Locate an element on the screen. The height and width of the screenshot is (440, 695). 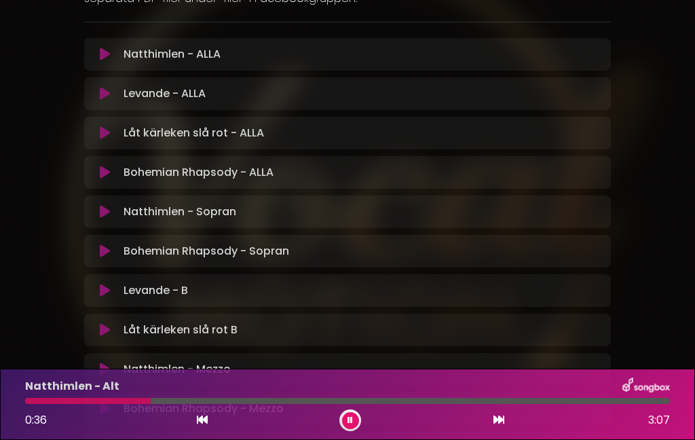
span: 0:36 is located at coordinates (36, 419).